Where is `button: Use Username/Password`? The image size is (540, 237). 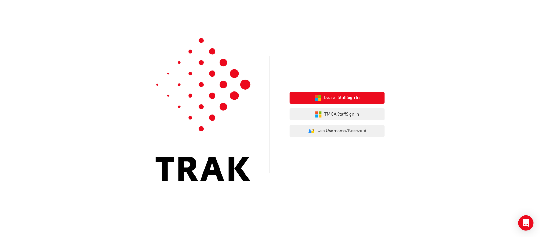
button: Use Username/Password is located at coordinates (337, 131).